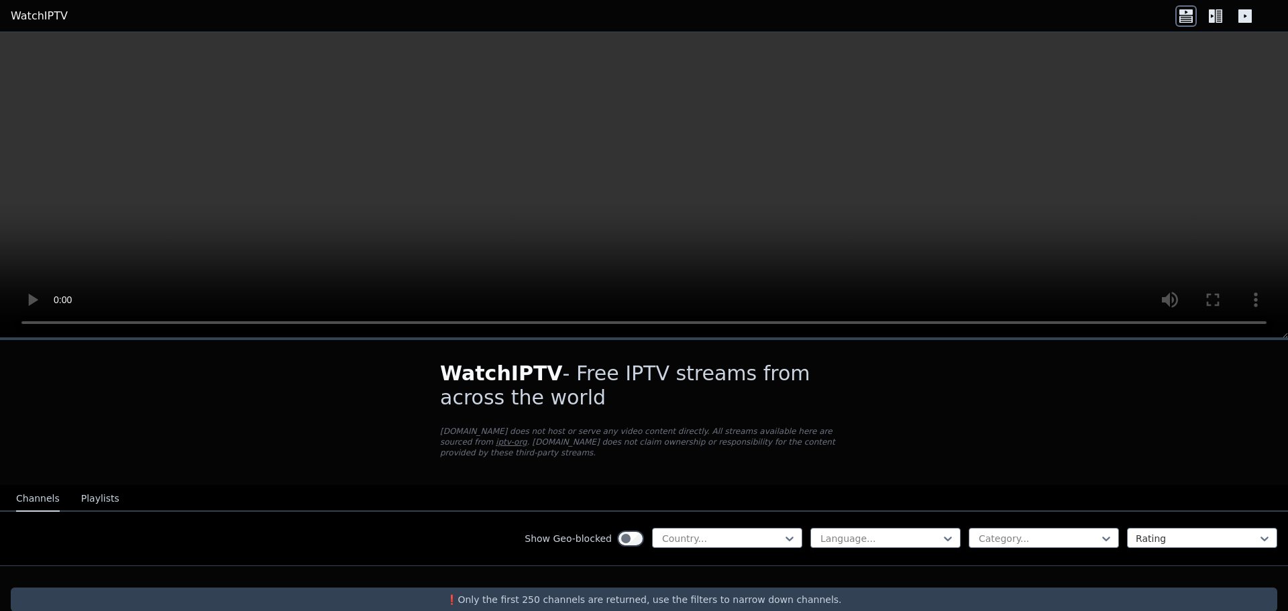 This screenshot has width=1288, height=611. Describe the element at coordinates (501, 373) in the screenshot. I see `span: WatchIPTV` at that location.